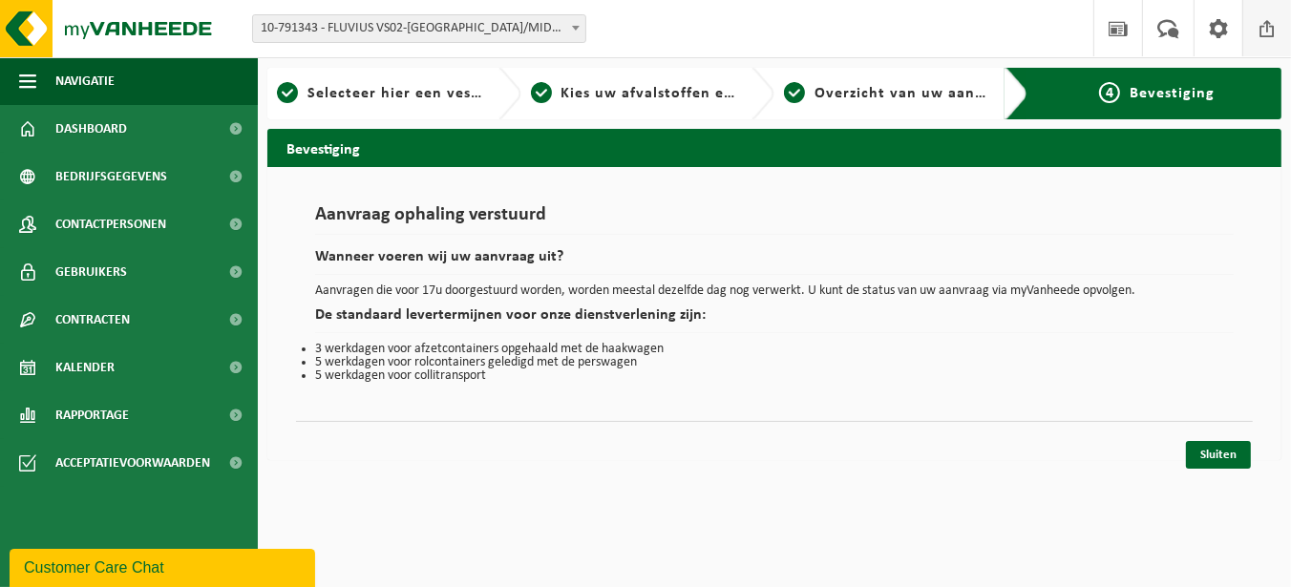 The image size is (1291, 587). I want to click on a: 3Overzicht van uw aanvraag, so click(887, 94).